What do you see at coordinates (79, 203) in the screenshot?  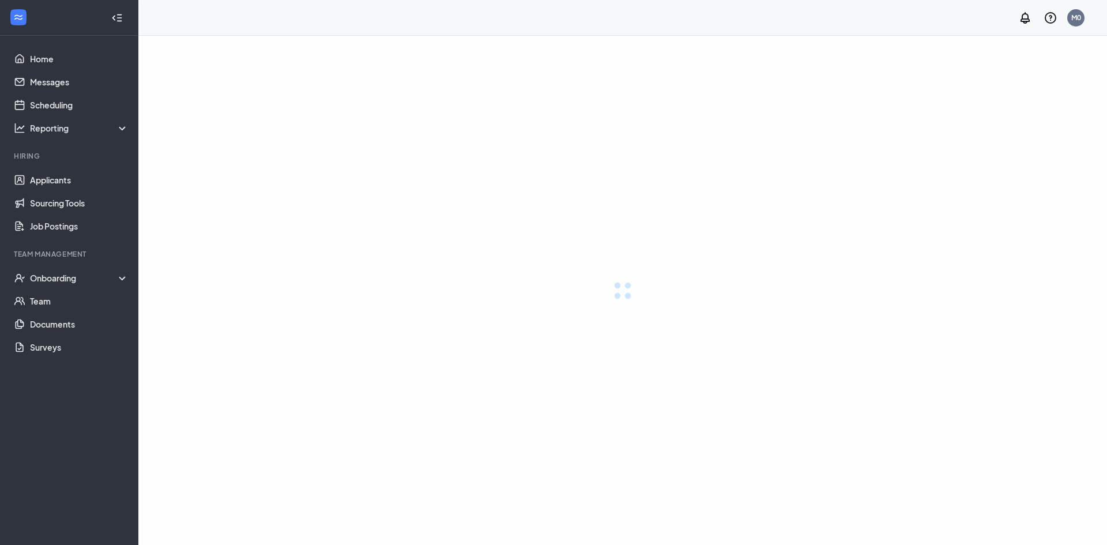 I see `a: Sourcing Tools` at bounding box center [79, 203].